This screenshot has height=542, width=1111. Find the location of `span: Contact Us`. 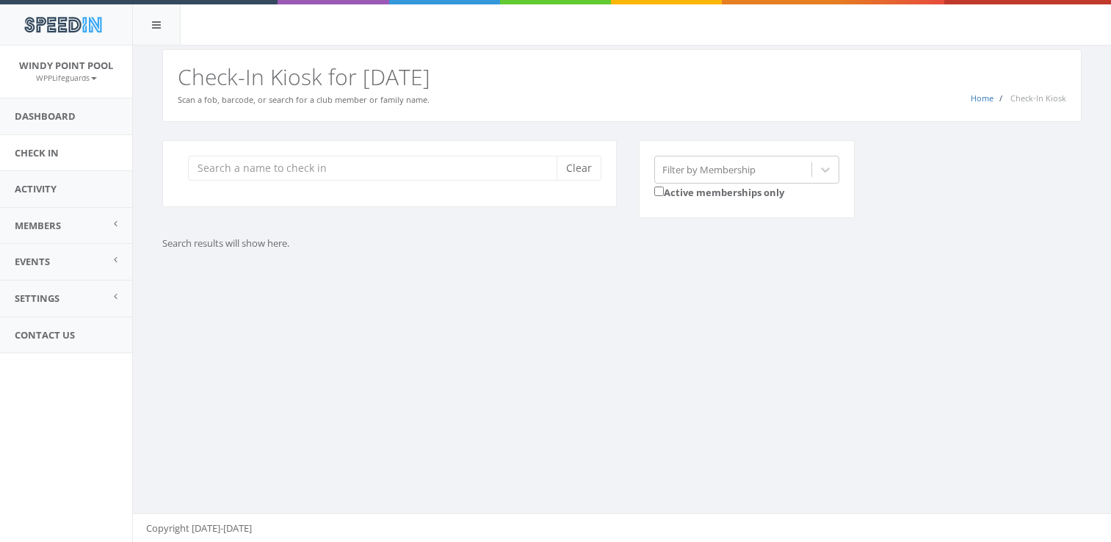

span: Contact Us is located at coordinates (45, 335).